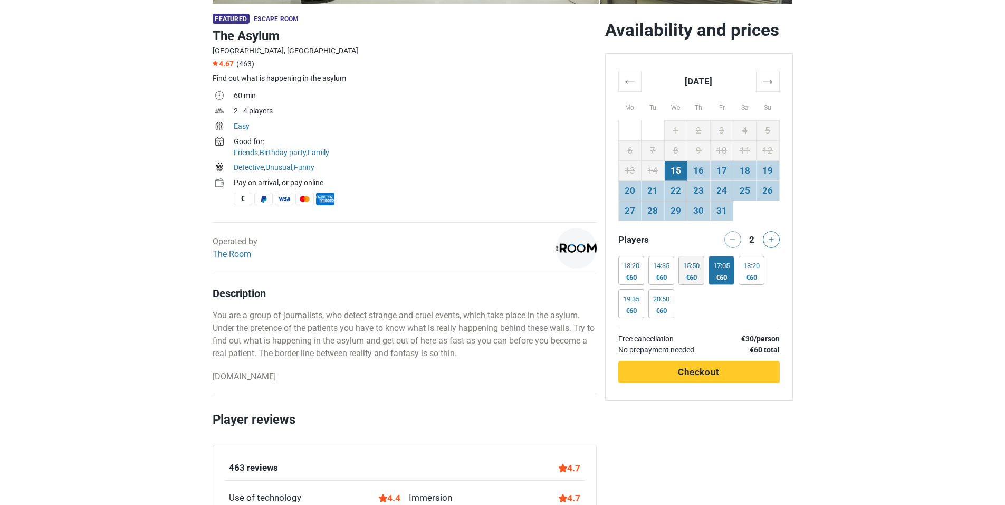 The image size is (1005, 505). Describe the element at coordinates (721, 266) in the screenshot. I see `div: 17:05` at that location.